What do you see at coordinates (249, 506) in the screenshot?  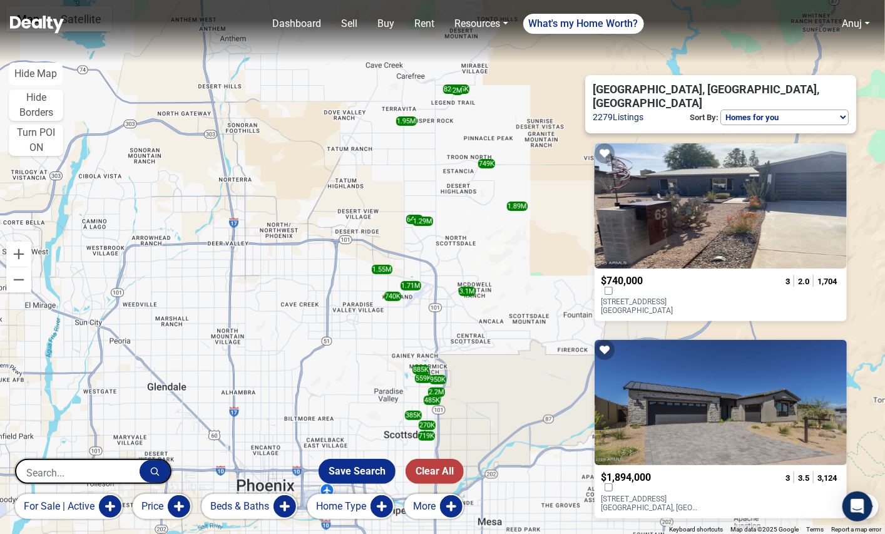 I see `button: Beds & Baths` at bounding box center [249, 506].